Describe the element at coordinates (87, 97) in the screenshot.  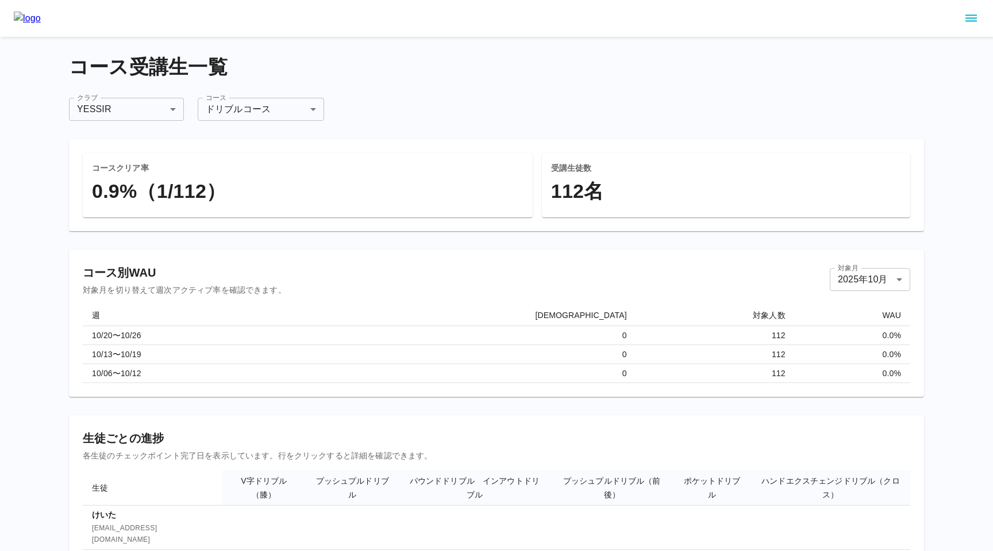
I see `label: クラブ` at that location.